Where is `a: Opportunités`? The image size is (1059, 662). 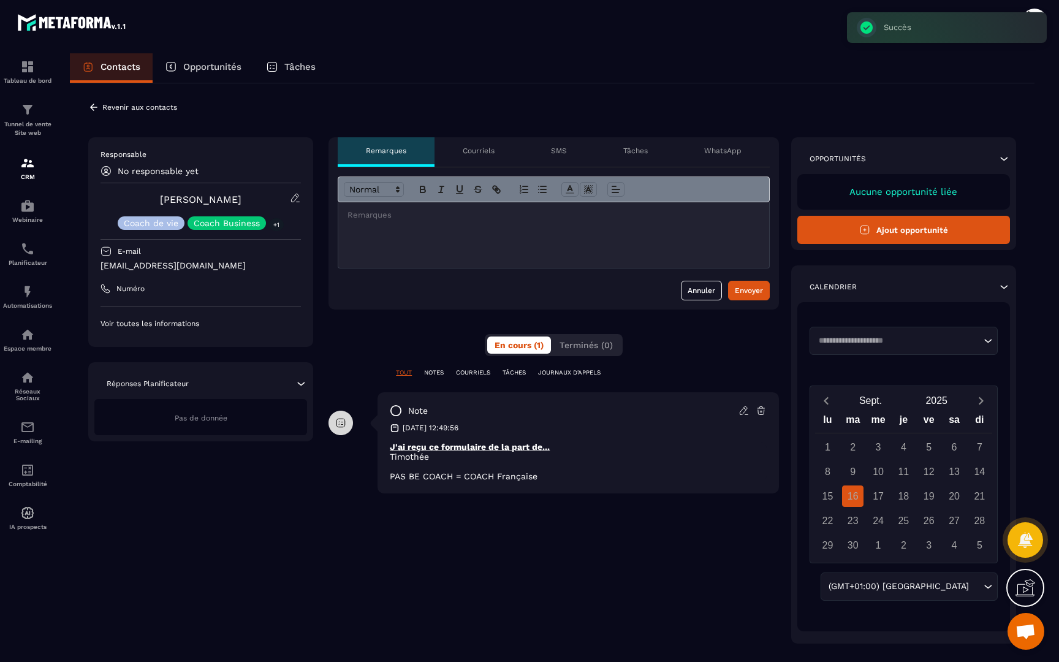 a: Opportunités is located at coordinates (203, 68).